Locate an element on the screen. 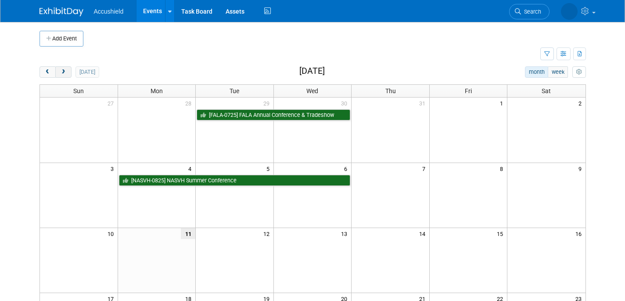  button: month is located at coordinates (536, 72).